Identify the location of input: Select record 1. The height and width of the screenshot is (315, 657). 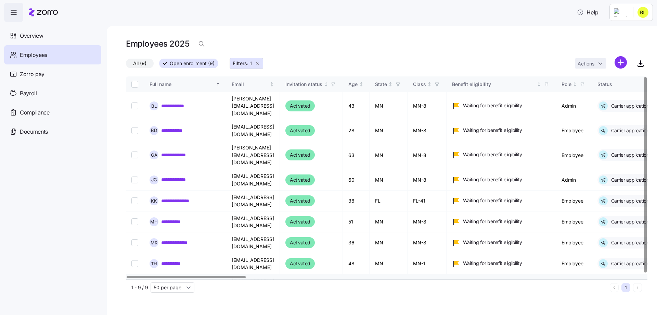
(135, 106).